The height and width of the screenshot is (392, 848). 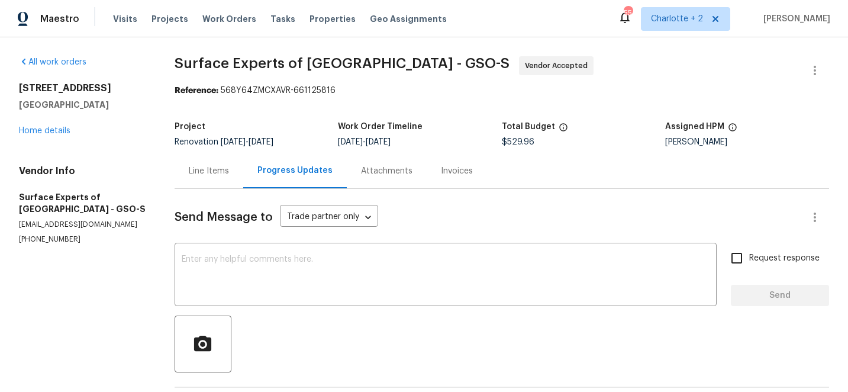 I want to click on span: Projects, so click(x=170, y=19).